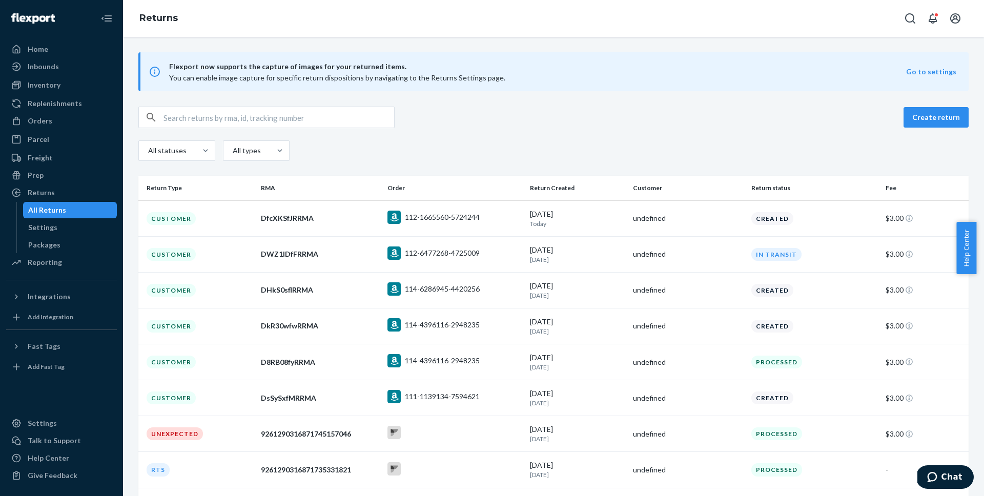  Describe the element at coordinates (166, 151) in the screenshot. I see `div: All statuses` at that location.